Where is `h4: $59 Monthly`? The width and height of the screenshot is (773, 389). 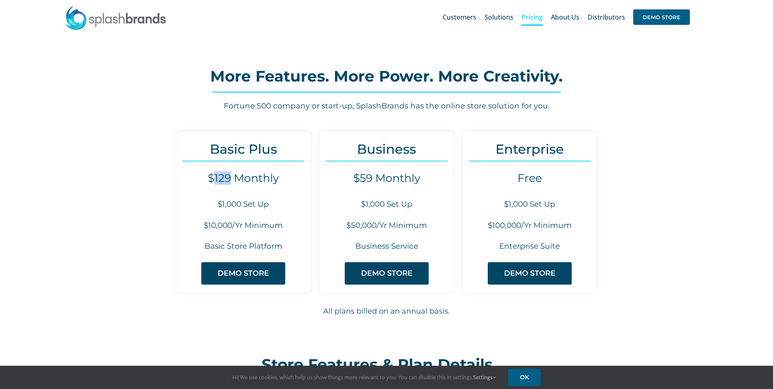
h4: $59 Monthly is located at coordinates (386, 178).